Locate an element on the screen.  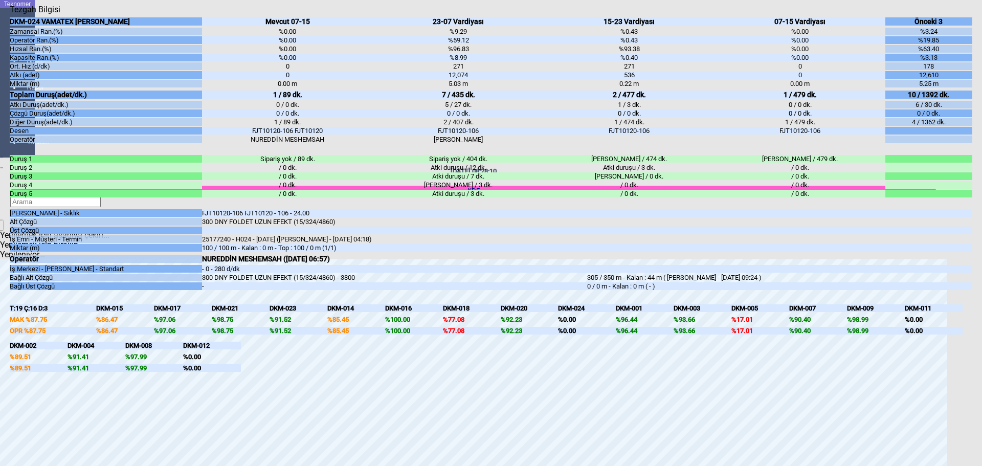
div: %96.44 is located at coordinates (645, 330).